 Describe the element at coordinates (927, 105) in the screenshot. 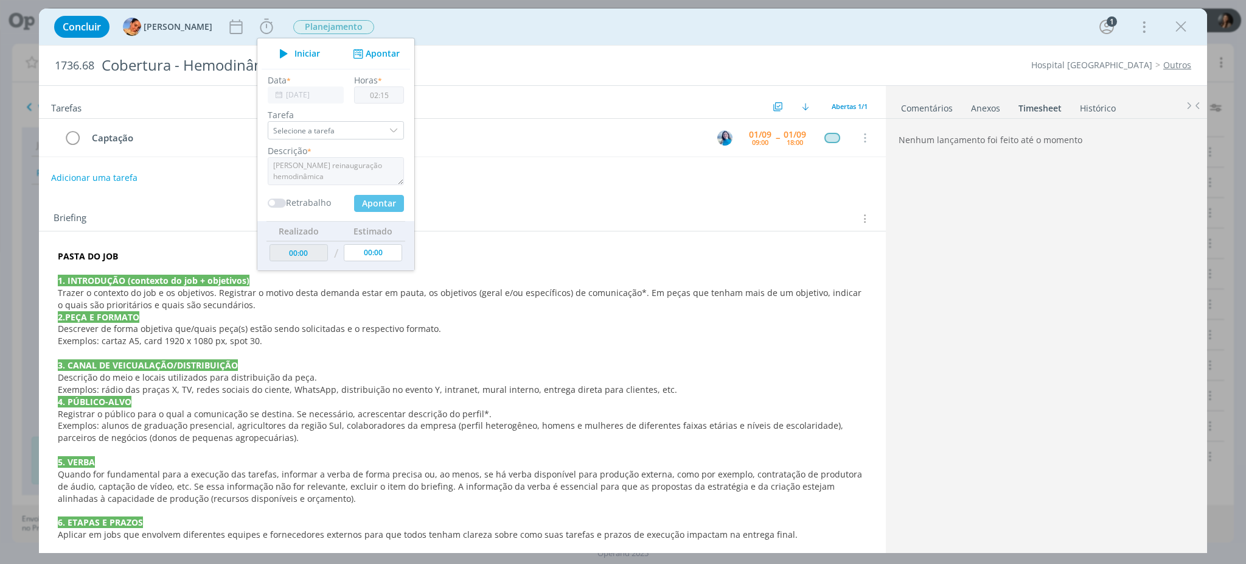

I see `a: Comentários` at that location.